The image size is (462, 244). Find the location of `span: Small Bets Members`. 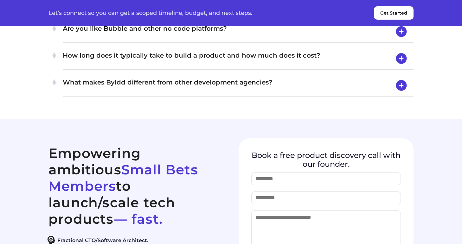

span: Small Bets Members is located at coordinates (123, 178).